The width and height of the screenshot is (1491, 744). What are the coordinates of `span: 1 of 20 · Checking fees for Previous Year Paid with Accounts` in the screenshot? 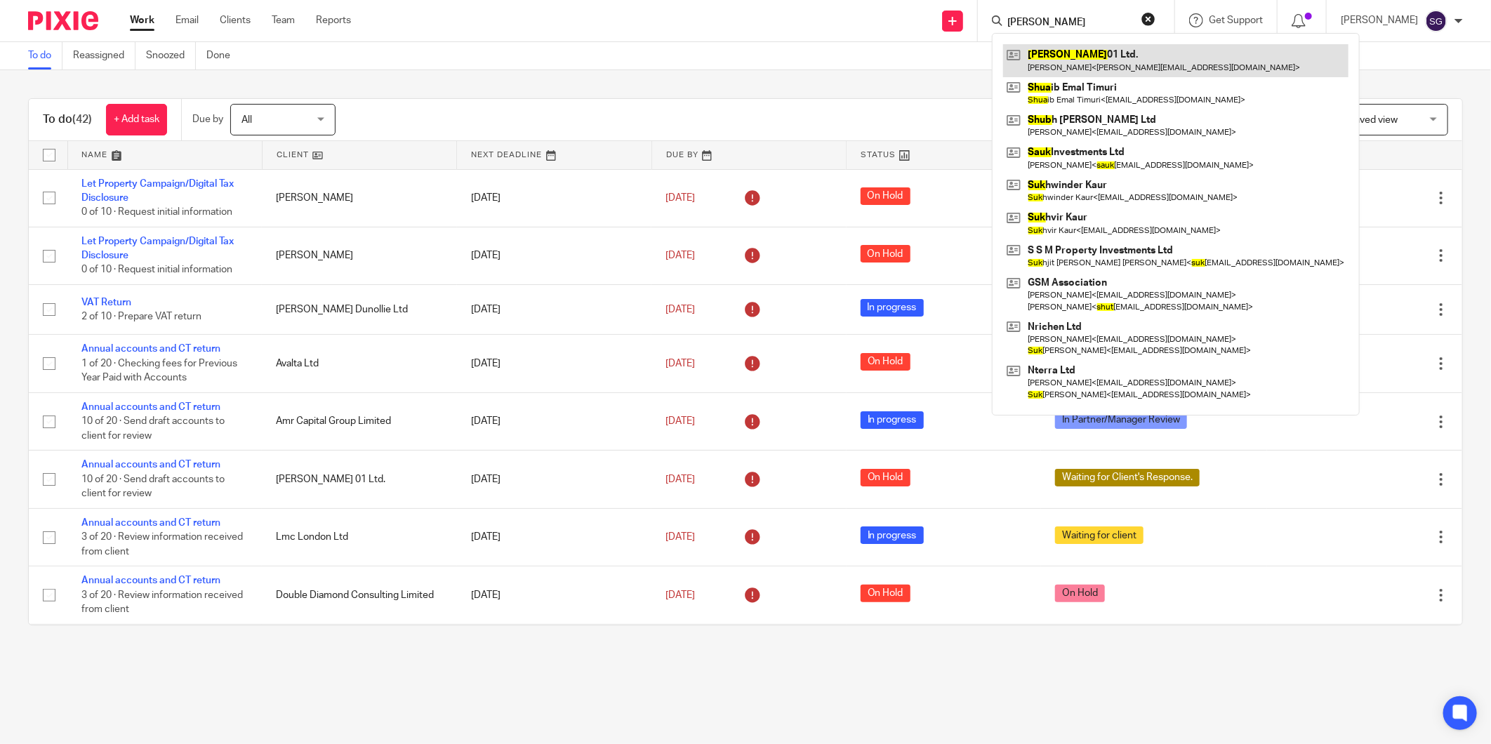 It's located at (159, 371).